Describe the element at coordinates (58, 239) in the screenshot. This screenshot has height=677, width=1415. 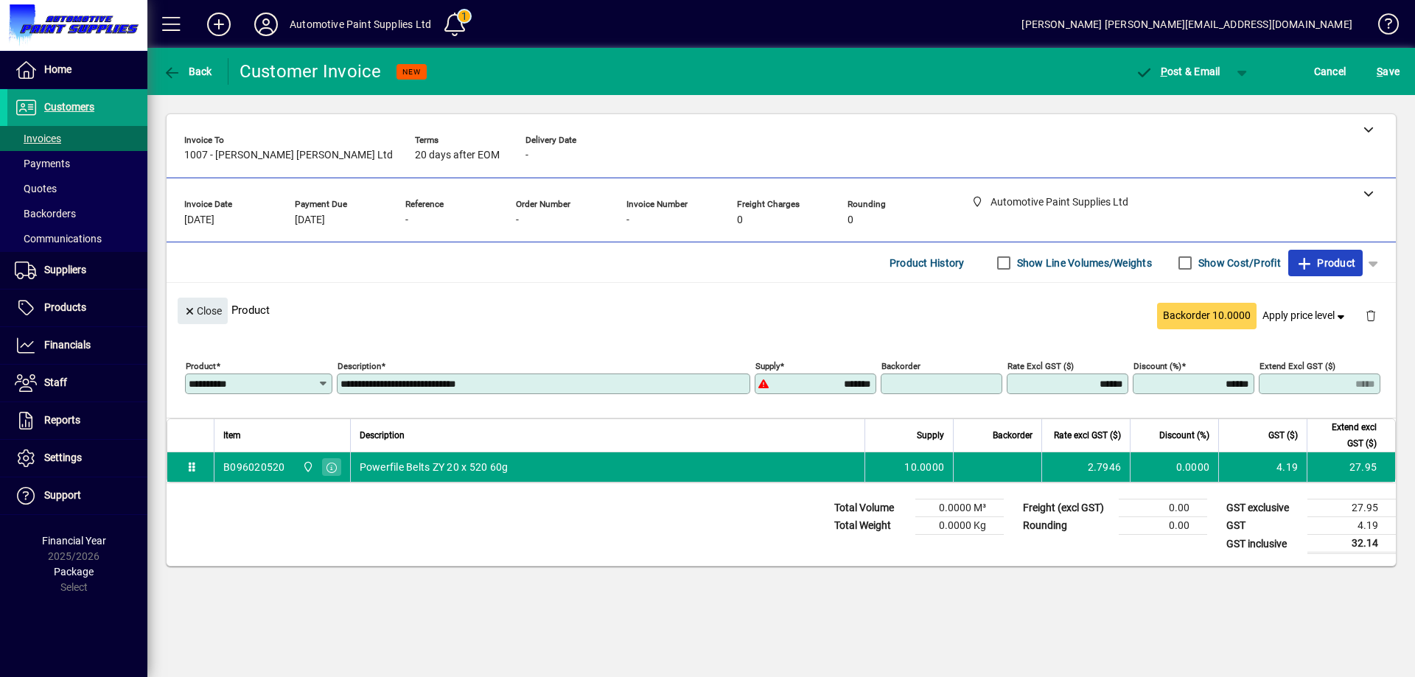
I see `span: Communications` at that location.